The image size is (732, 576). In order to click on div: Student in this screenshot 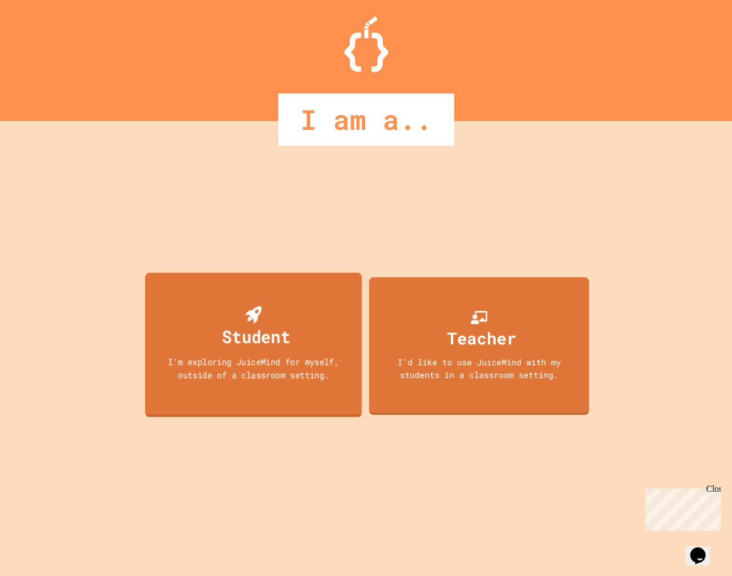, I will do `click(256, 336)`.